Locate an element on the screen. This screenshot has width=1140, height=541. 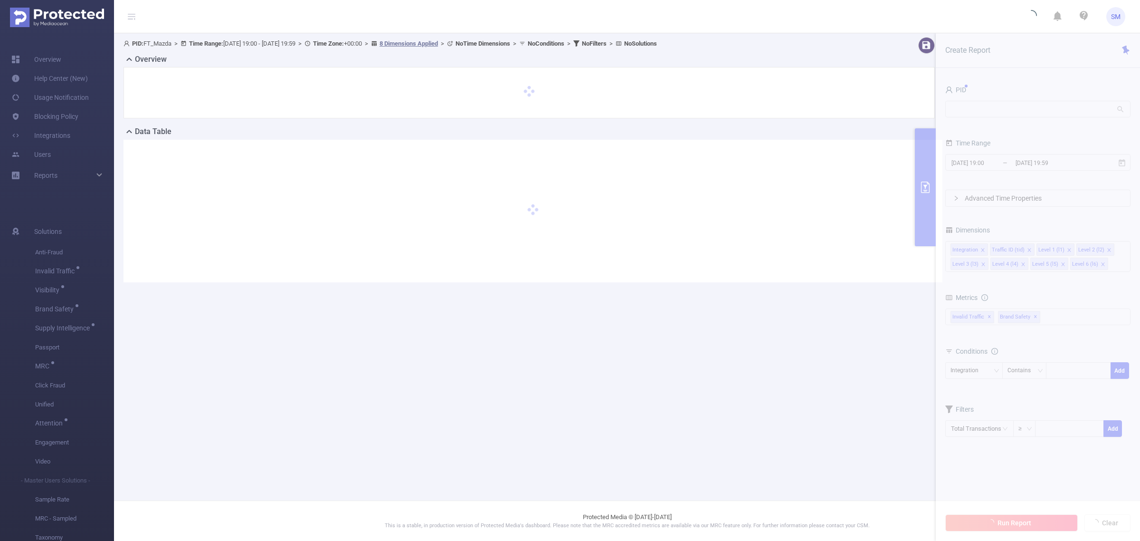
span: Supply Intelligence is located at coordinates (64, 328).